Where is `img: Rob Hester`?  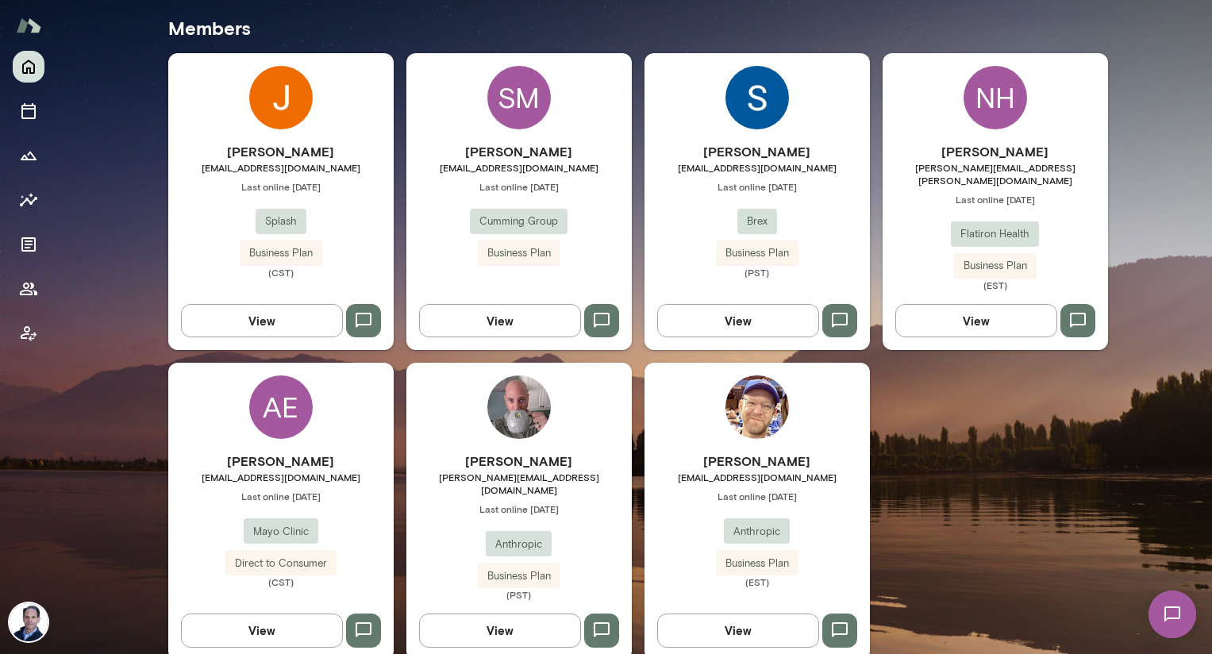 img: Rob Hester is located at coordinates (757, 407).